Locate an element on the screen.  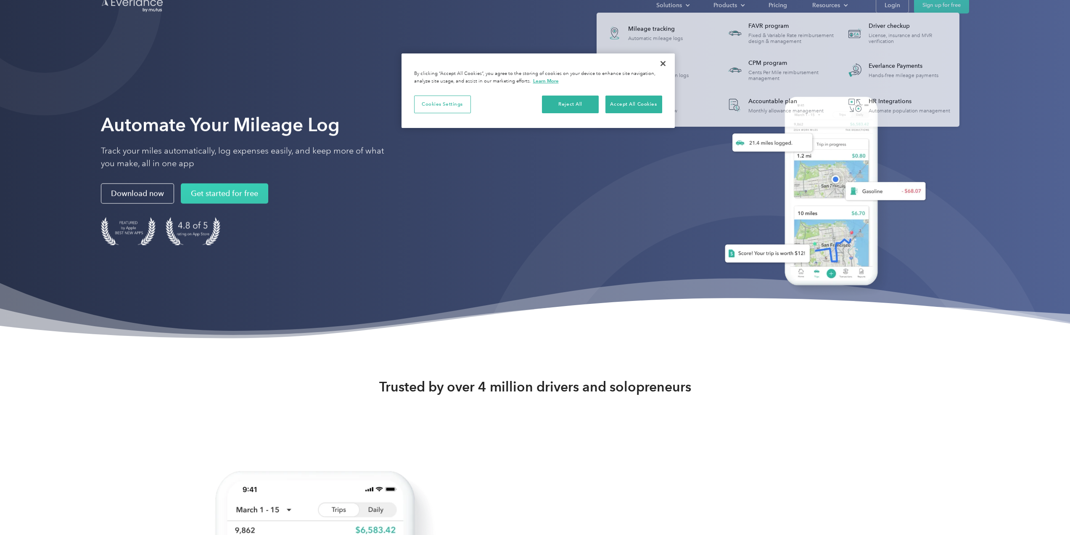
a: More information about your privacy, opens in a new tab is located at coordinates (546, 81).